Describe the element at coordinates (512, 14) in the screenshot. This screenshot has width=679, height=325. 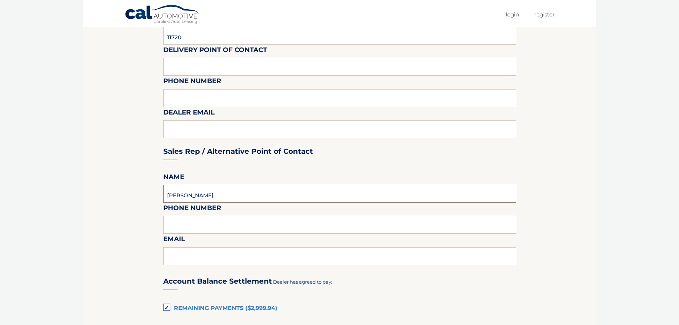
I see `a: Login` at that location.